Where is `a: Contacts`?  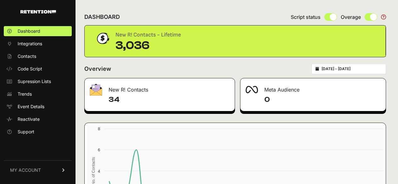
a: Contacts is located at coordinates (38, 56).